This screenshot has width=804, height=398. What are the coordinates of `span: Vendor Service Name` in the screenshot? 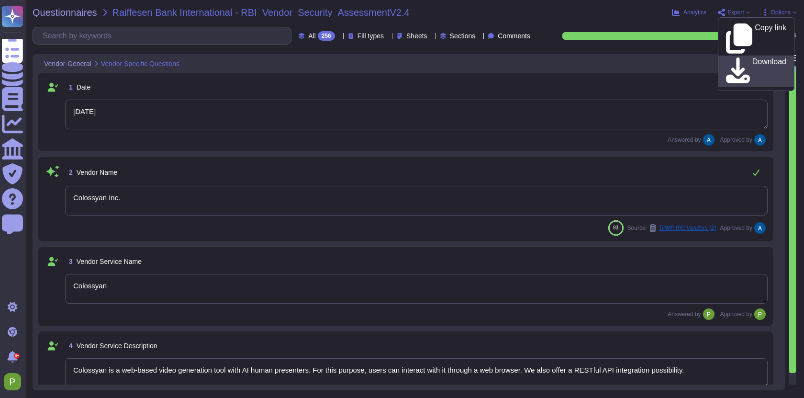 It's located at (109, 261).